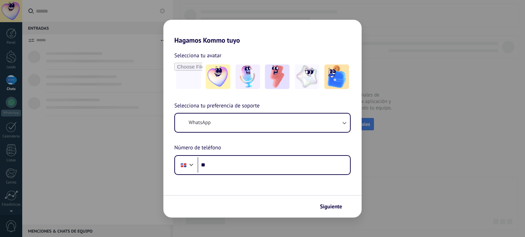  Describe the element at coordinates (248, 77) in the screenshot. I see `img: -2.jpeg` at that location.